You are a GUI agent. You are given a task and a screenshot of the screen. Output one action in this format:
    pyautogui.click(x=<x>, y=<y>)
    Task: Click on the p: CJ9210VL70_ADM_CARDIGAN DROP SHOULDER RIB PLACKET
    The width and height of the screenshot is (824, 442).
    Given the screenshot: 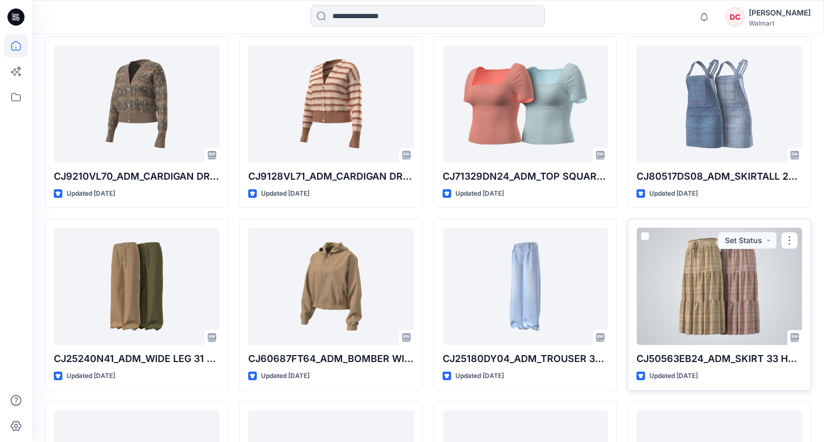 What is the action you would take?
    pyautogui.click(x=136, y=176)
    